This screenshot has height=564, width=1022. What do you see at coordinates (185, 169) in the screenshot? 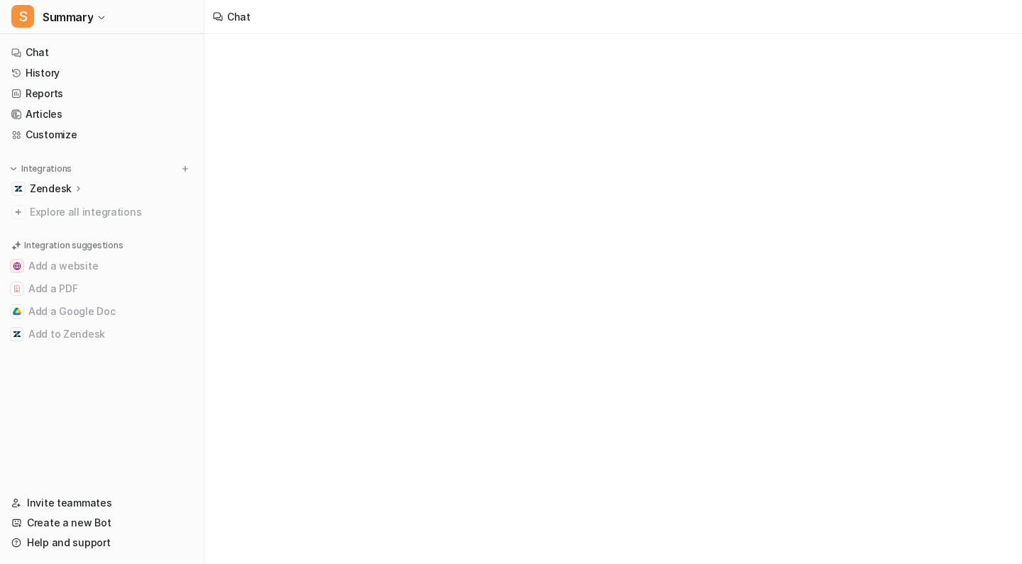
I see `img: menu_add.svg` at bounding box center [185, 169].